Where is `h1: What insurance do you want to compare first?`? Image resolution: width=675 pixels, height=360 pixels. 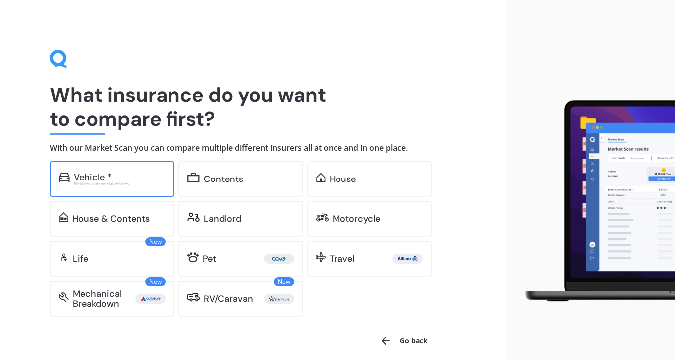
h1: What insurance do you want to compare first? is located at coordinates (253, 107).